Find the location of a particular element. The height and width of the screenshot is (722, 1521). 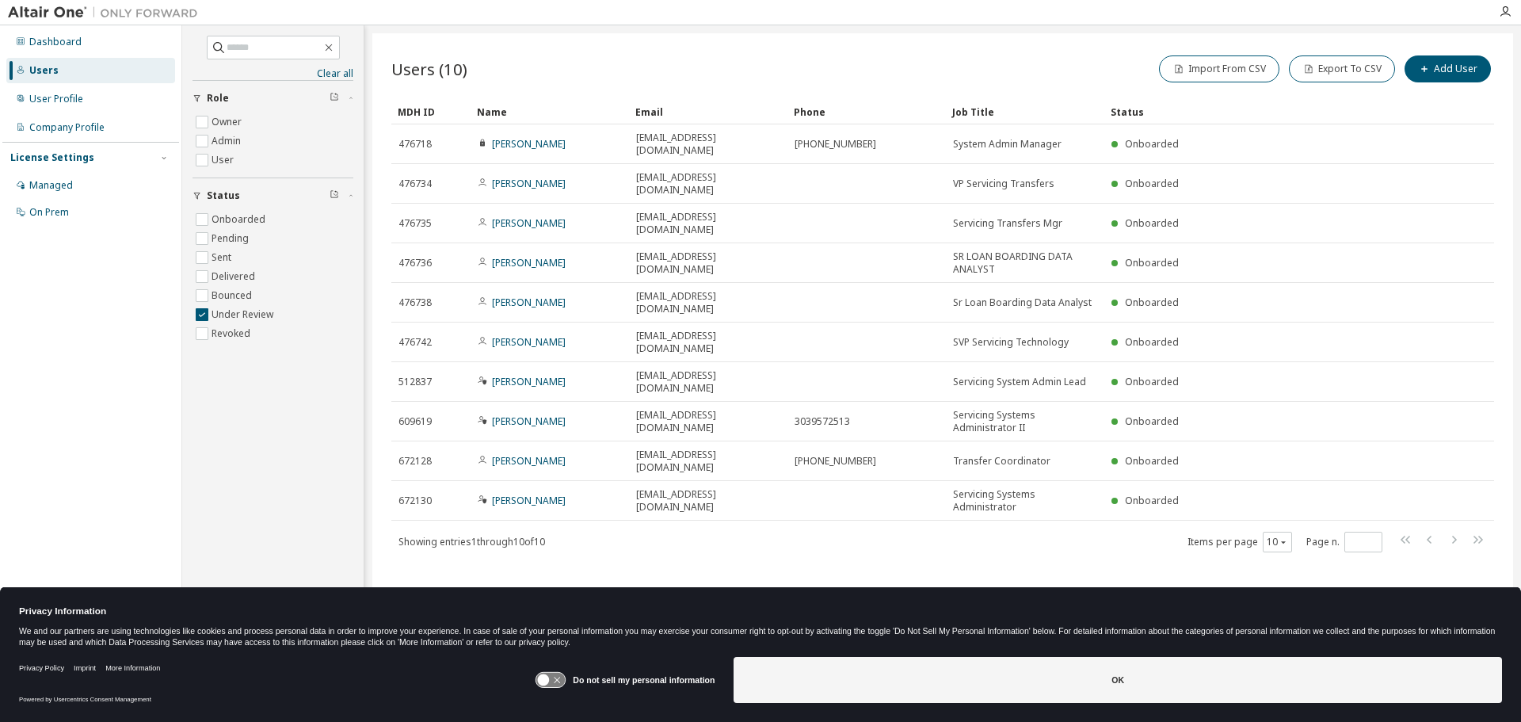

span: Transfer Coordinator is located at coordinates (1001, 461).